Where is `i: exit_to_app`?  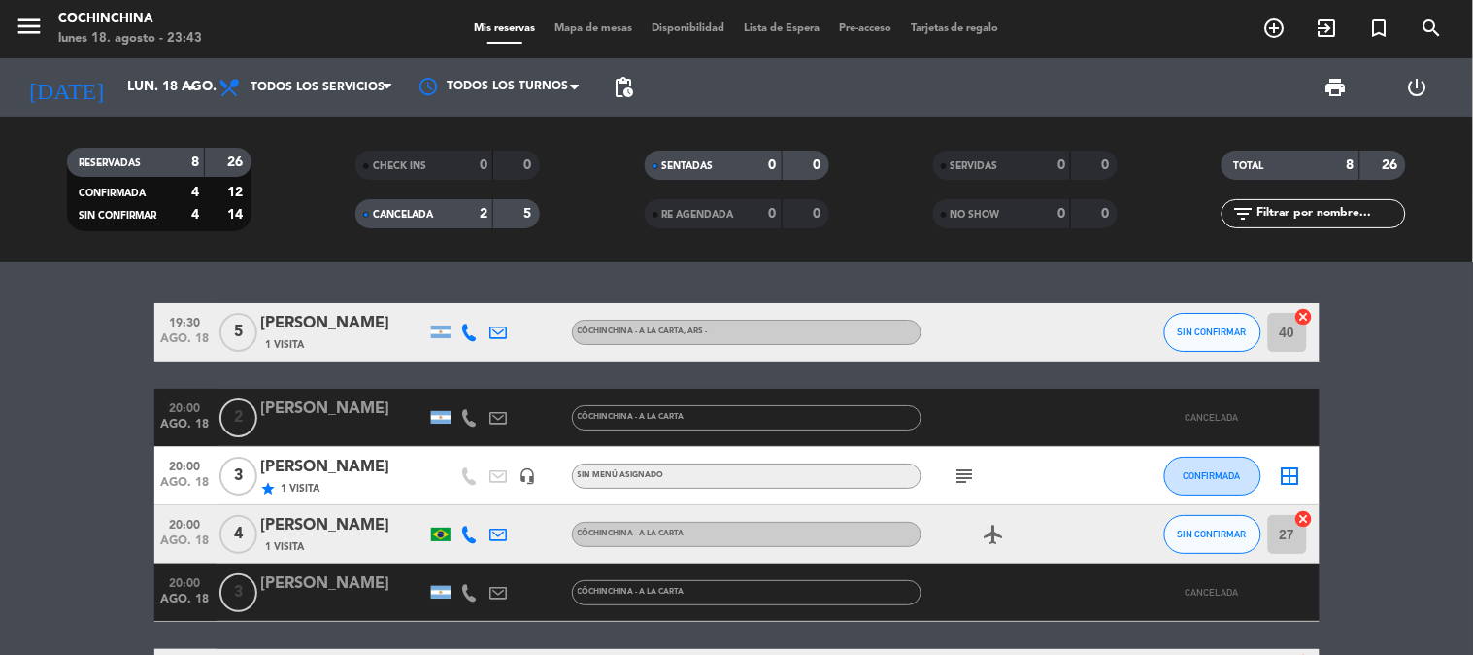 i: exit_to_app is located at coordinates (1328, 28).